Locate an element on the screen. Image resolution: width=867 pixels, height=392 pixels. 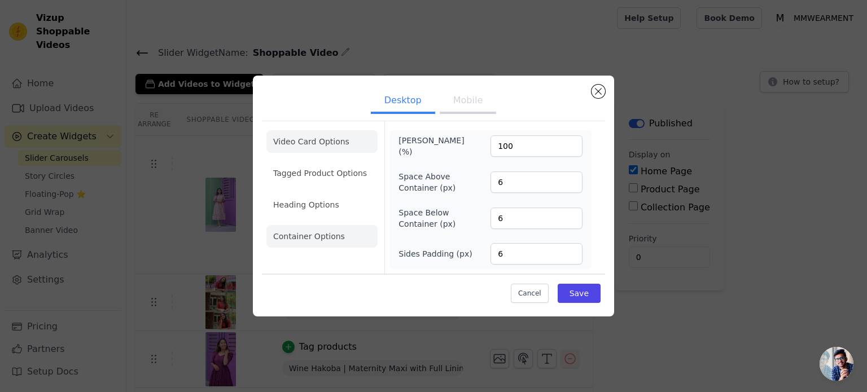
label: Sides Padding (px) is located at coordinates (435, 254).